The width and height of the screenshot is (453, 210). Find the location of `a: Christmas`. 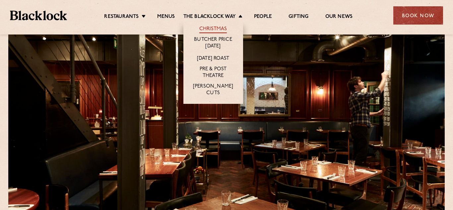

a: Christmas is located at coordinates (213, 30).